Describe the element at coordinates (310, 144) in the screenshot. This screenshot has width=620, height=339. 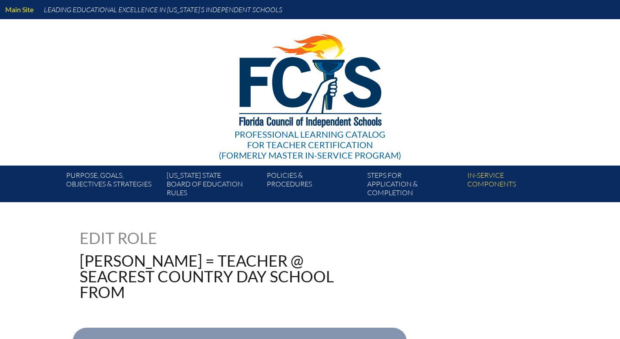
I see `span: for Teacher Certification` at that location.